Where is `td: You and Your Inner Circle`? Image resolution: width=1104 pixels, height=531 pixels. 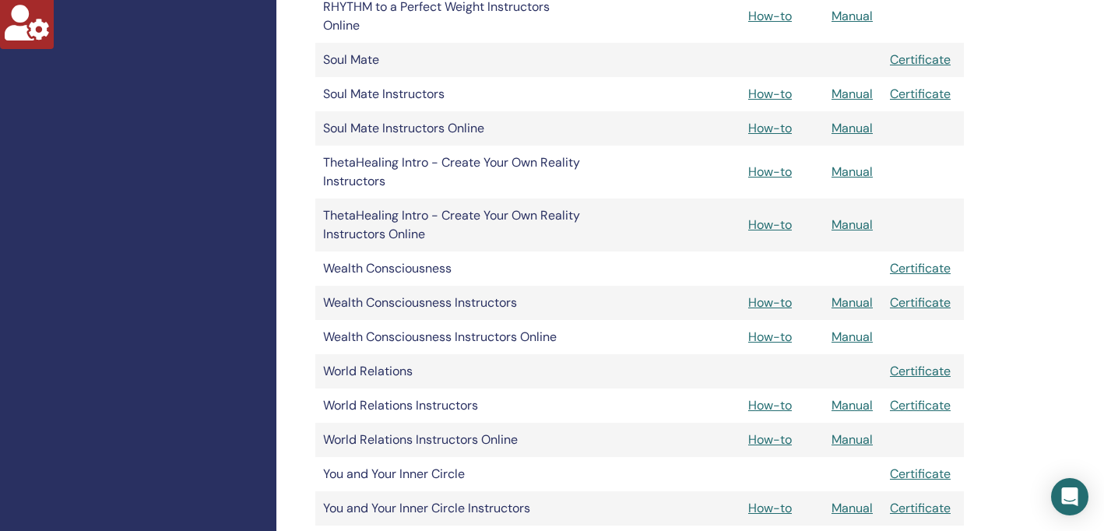
td: You and Your Inner Circle is located at coordinates (456, 474).